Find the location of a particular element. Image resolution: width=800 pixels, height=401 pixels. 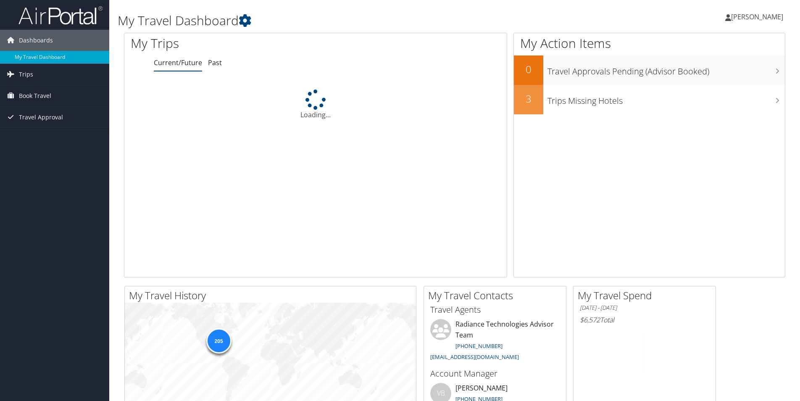

span: Travel Approval is located at coordinates (41, 117).